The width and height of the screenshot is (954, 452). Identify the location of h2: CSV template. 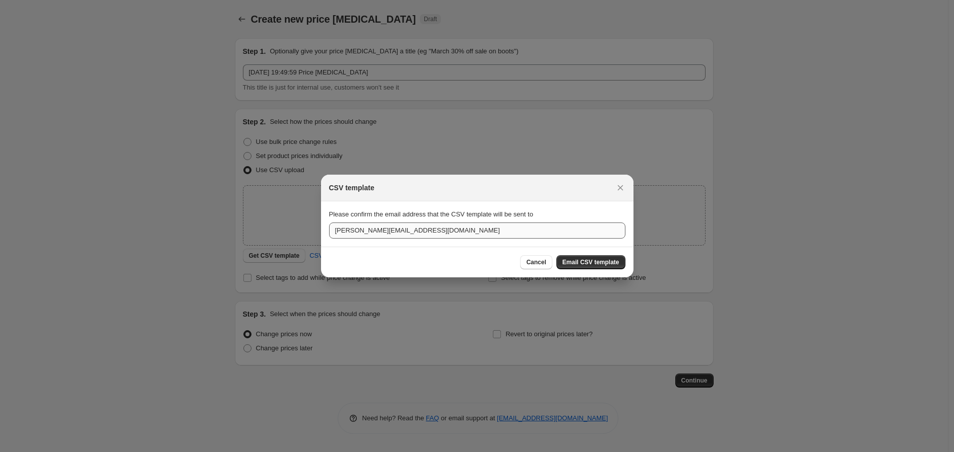
(352, 188).